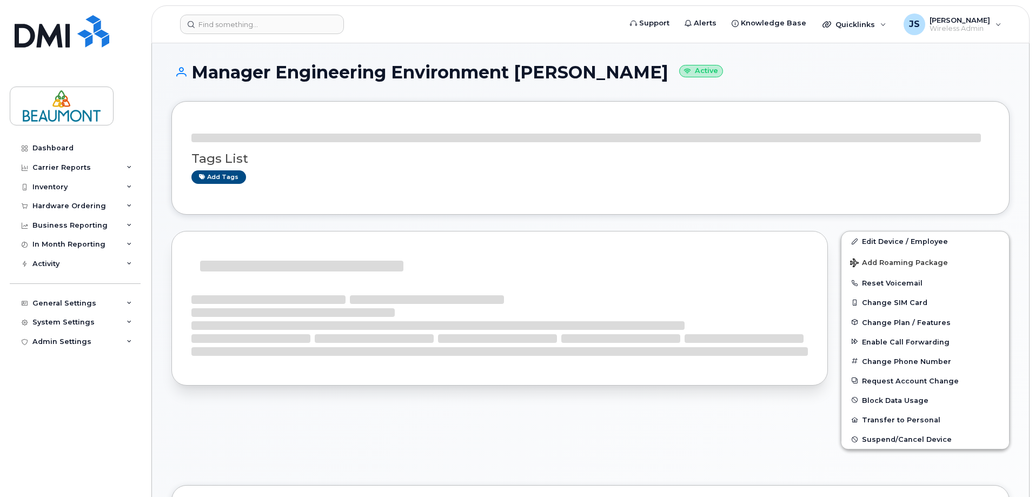  I want to click on span: Enable Call Forwarding, so click(906, 341).